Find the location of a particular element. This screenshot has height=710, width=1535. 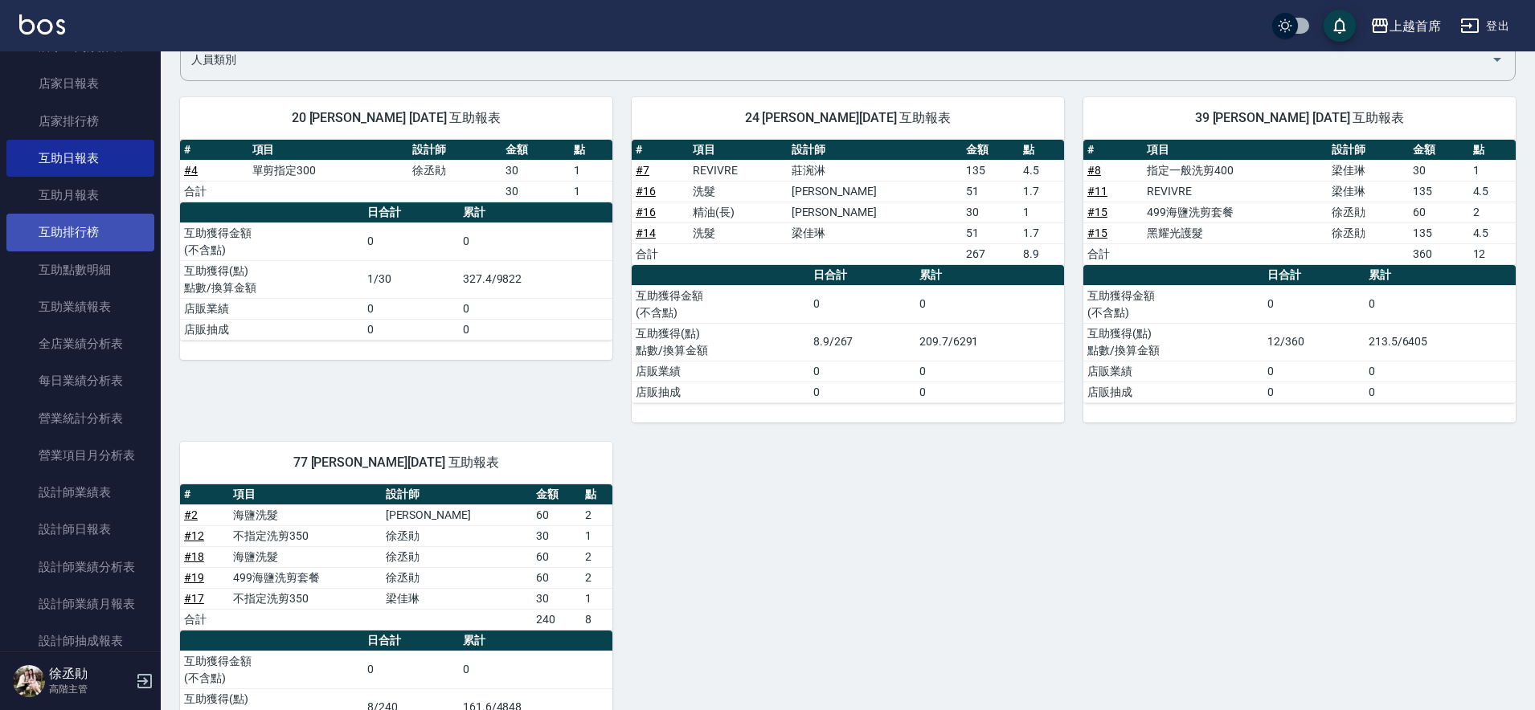

td: 499海鹽洗剪套餐 is located at coordinates (1235, 212).